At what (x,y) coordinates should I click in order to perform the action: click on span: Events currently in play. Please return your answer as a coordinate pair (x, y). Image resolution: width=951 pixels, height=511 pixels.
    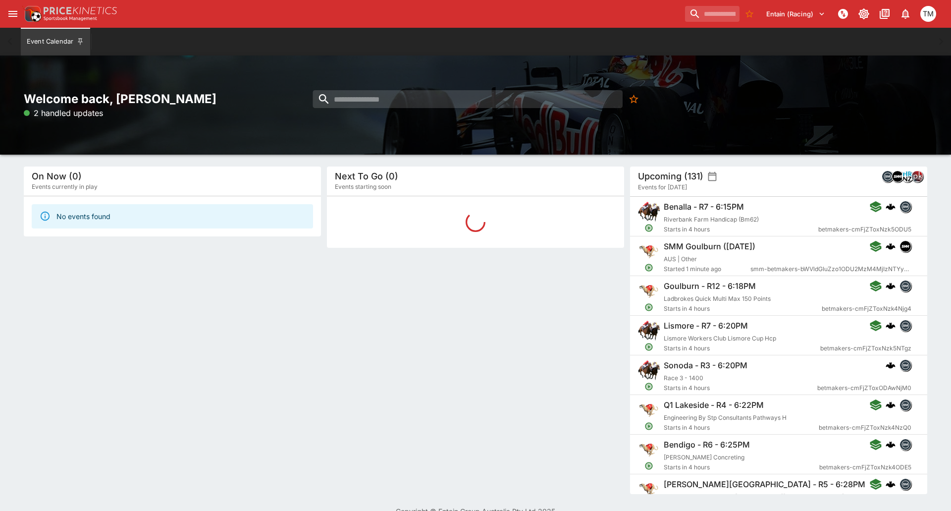
    Looking at the image, I should click on (64, 187).